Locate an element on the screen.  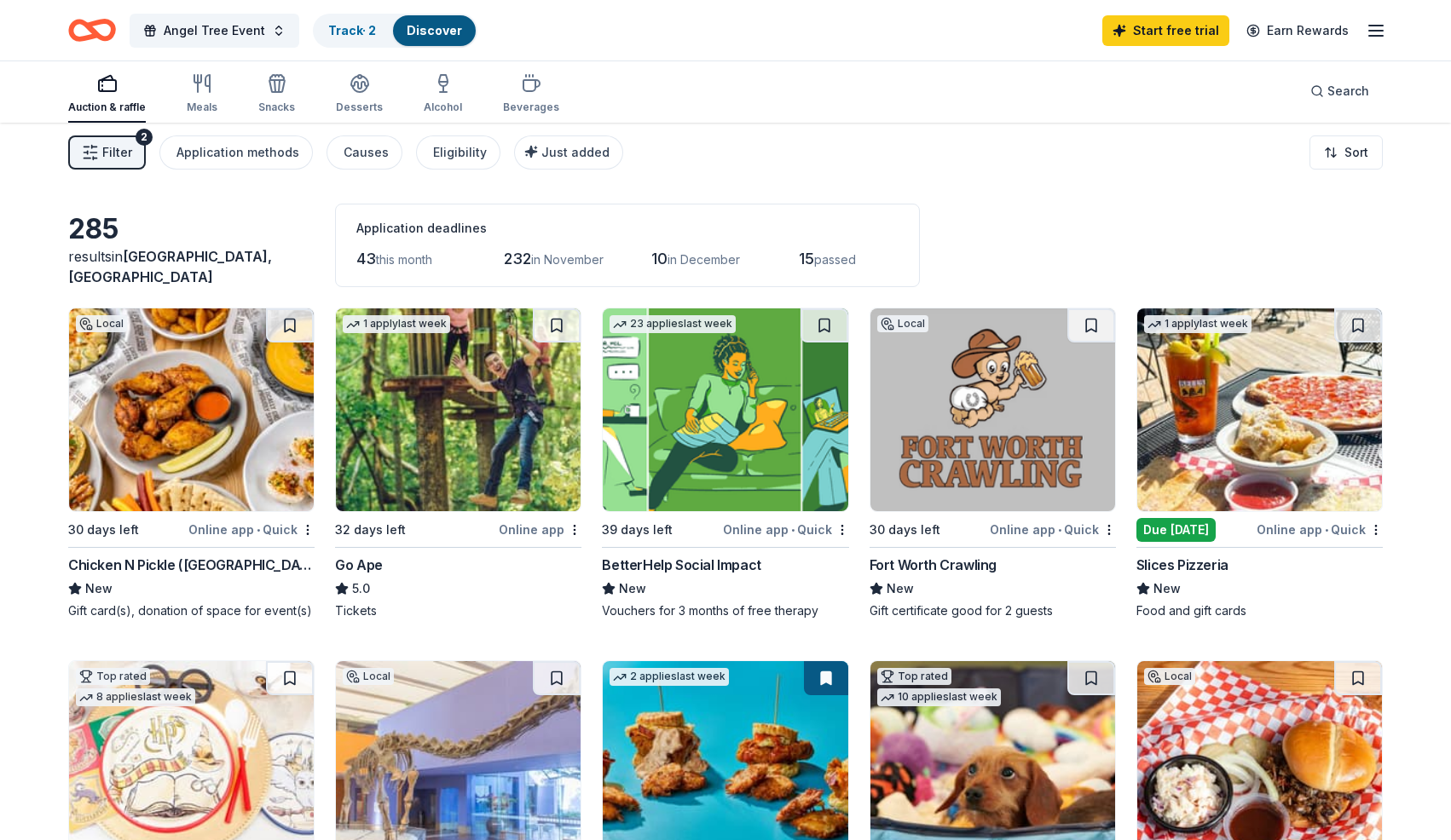
div: Tickets is located at coordinates (457, 611).